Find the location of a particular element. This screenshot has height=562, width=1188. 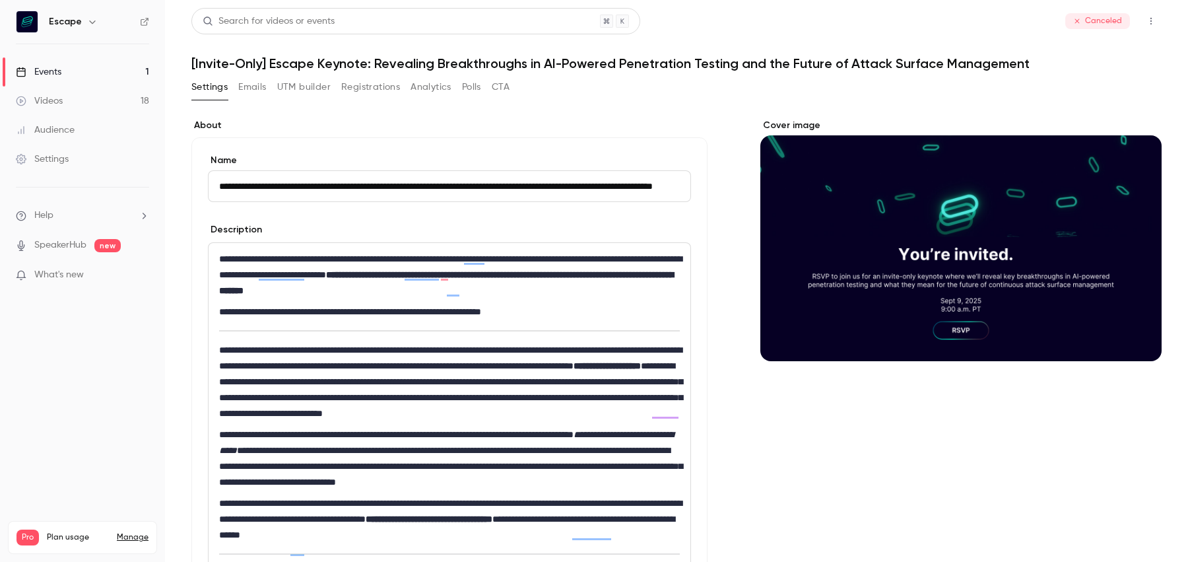

h6: Escape is located at coordinates (65, 22).